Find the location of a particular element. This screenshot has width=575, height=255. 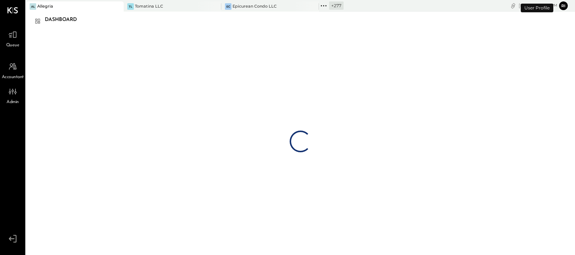

div: EC is located at coordinates (228, 7).